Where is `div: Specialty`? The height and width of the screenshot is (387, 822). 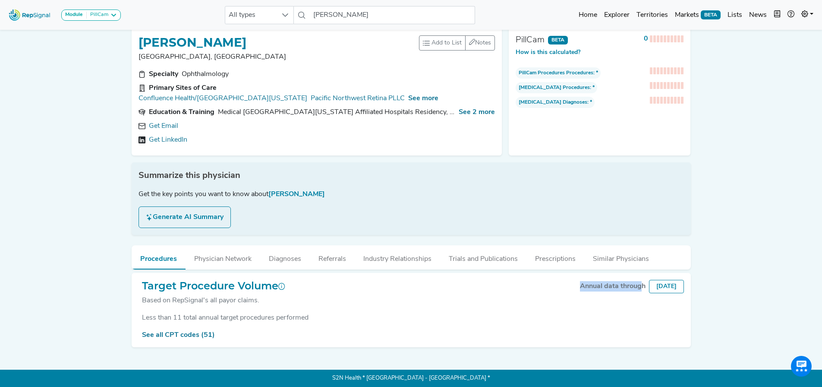
div: Specialty is located at coordinates (164, 74).